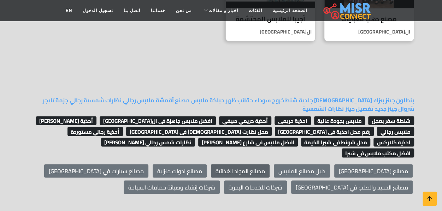  What do you see at coordinates (173, 100) in the screenshot?
I see `a: مصنع أقمشة` at bounding box center [173, 100].